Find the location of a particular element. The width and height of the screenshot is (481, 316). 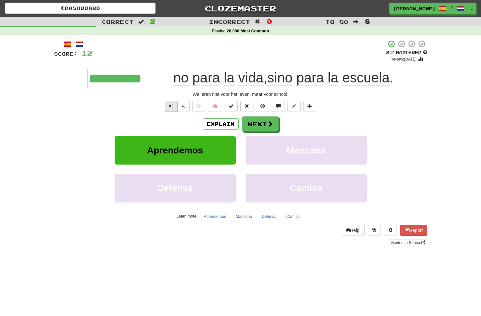

span: To go is located at coordinates (337, 22).